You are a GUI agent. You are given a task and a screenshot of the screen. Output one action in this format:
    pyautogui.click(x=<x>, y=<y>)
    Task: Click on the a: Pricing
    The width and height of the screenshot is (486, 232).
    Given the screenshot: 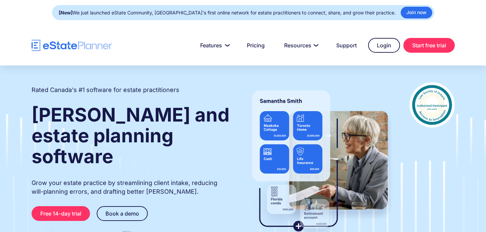 What is the action you would take?
    pyautogui.click(x=256, y=45)
    